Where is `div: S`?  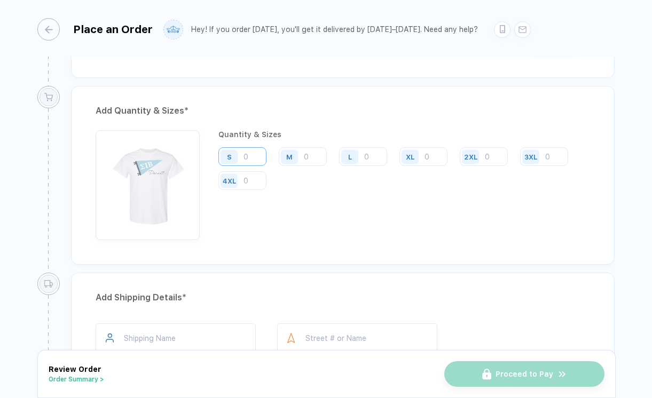 div: S is located at coordinates (229, 156).